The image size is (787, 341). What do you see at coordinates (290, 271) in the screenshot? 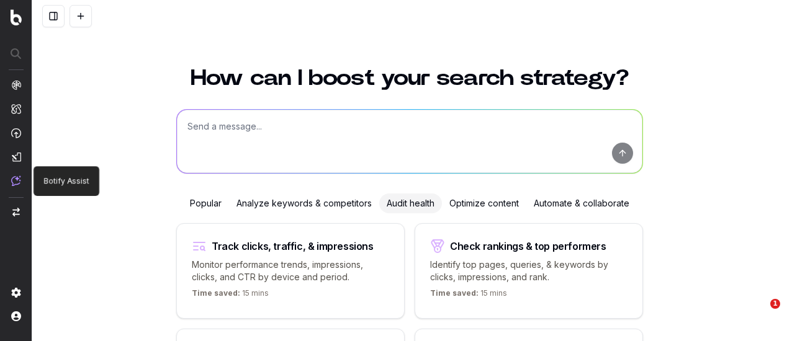
I see `p: Monitor performance trends, impressions, clicks, and CTR by device and period.` at bounding box center [290, 271].